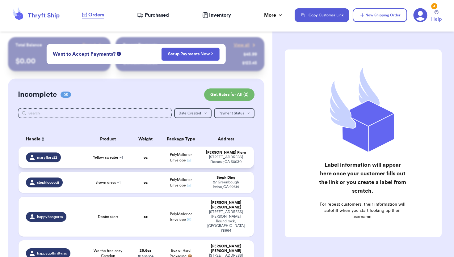 The height and width of the screenshot is (257, 454). I want to click on th: Product, so click(108, 139).